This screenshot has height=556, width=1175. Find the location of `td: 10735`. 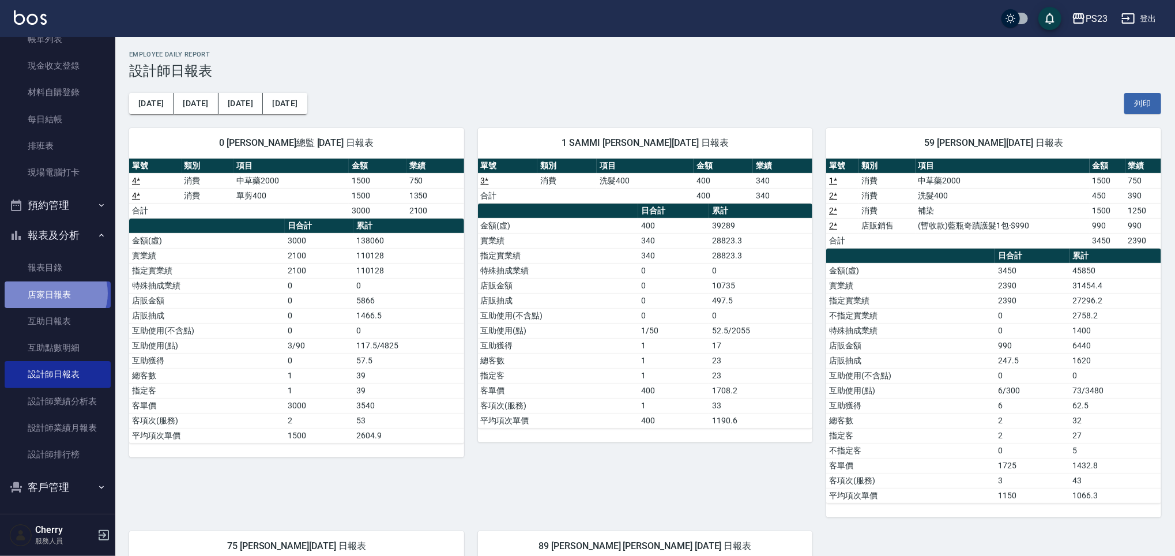

td: 10735 is located at coordinates (760, 285).